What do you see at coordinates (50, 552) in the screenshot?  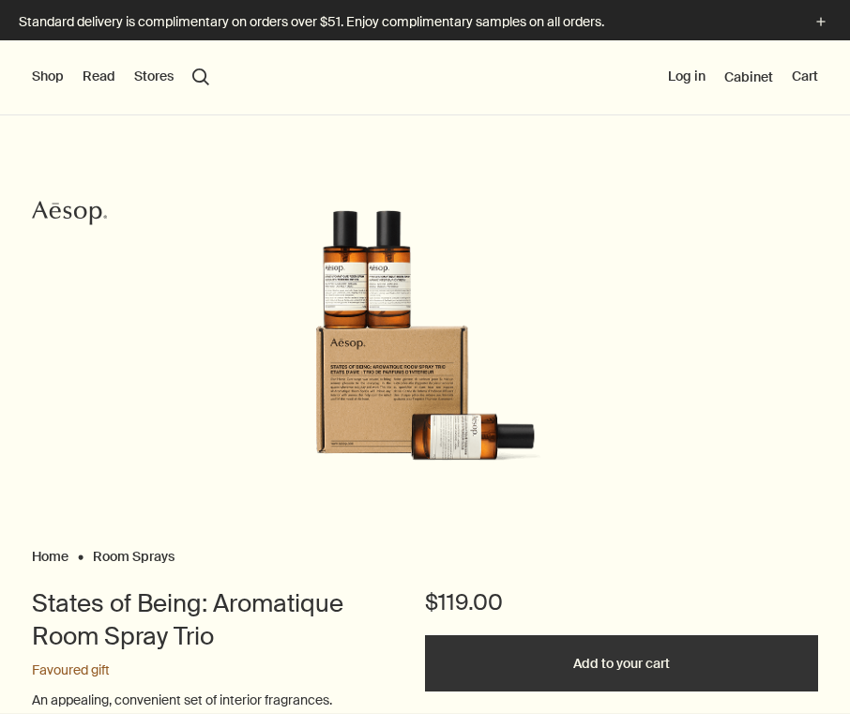 I see `a: Home` at bounding box center [50, 552].